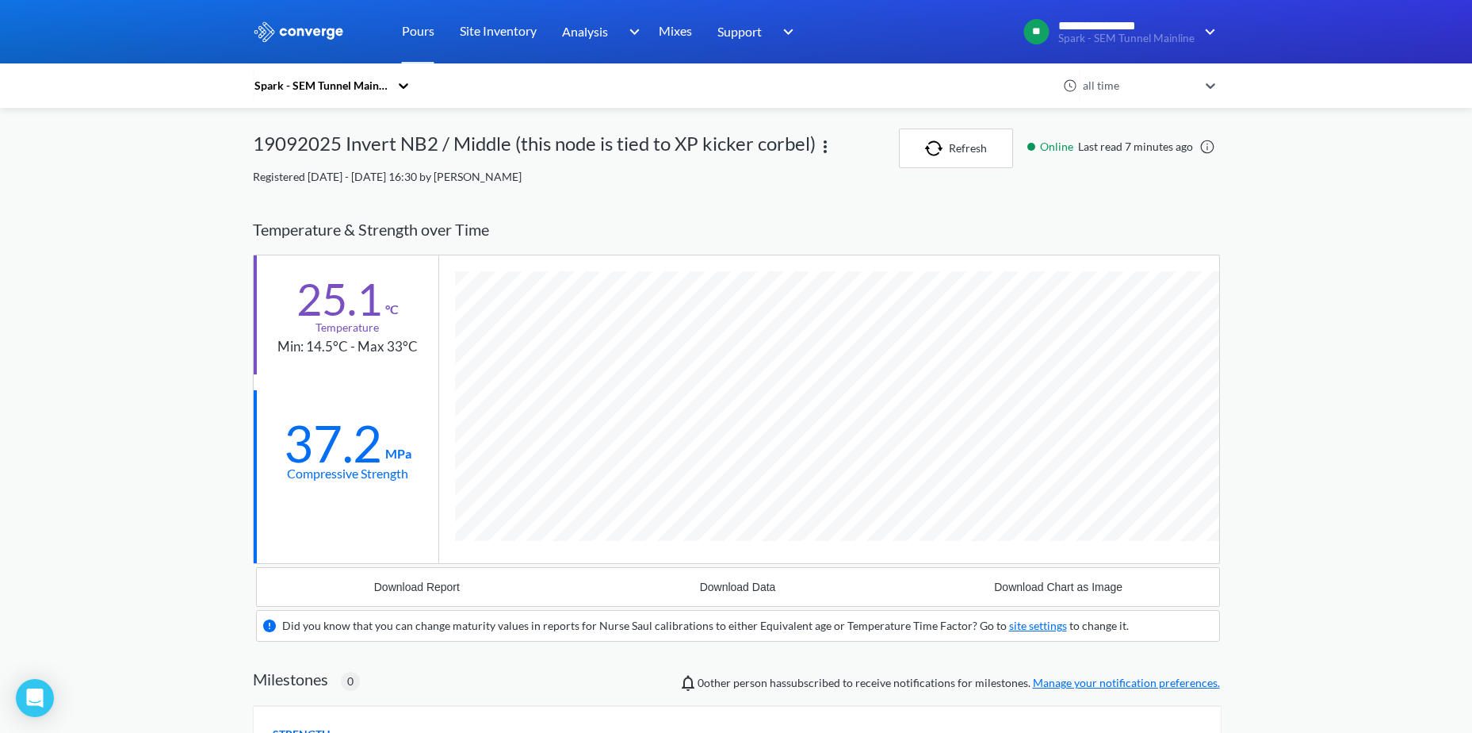  What do you see at coordinates (1059, 147) in the screenshot?
I see `span: Online` at bounding box center [1059, 147].